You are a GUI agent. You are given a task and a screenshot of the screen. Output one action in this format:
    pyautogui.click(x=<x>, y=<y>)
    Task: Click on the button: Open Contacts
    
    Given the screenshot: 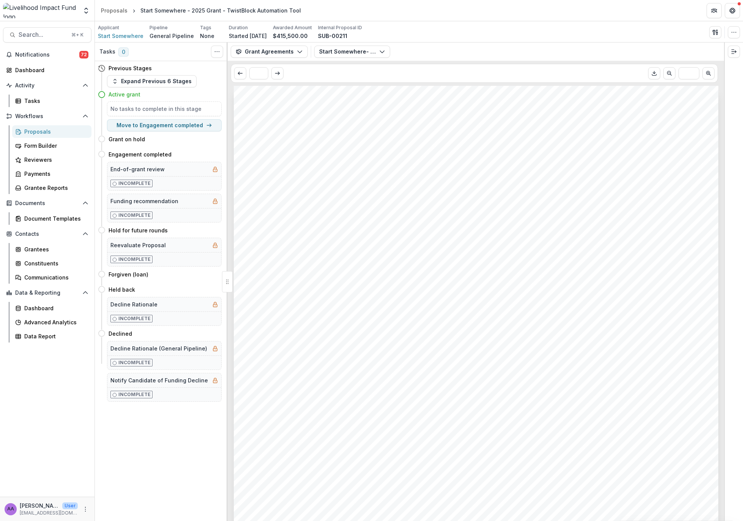 What is the action you would take?
    pyautogui.click(x=47, y=234)
    